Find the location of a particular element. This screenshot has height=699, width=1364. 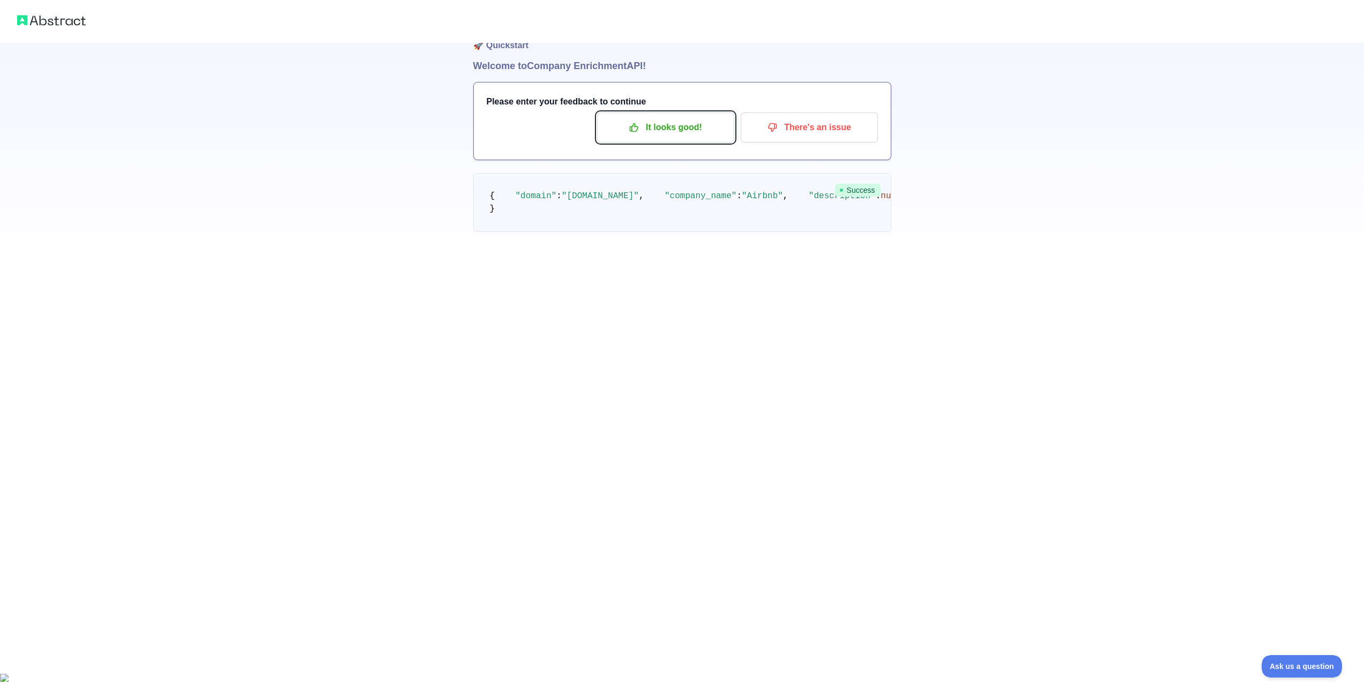

span: Success is located at coordinates (858, 190).